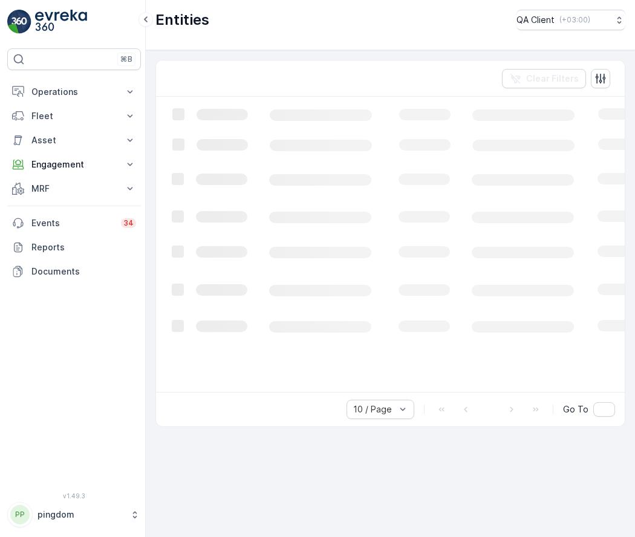  I want to click on p: Entities, so click(182, 20).